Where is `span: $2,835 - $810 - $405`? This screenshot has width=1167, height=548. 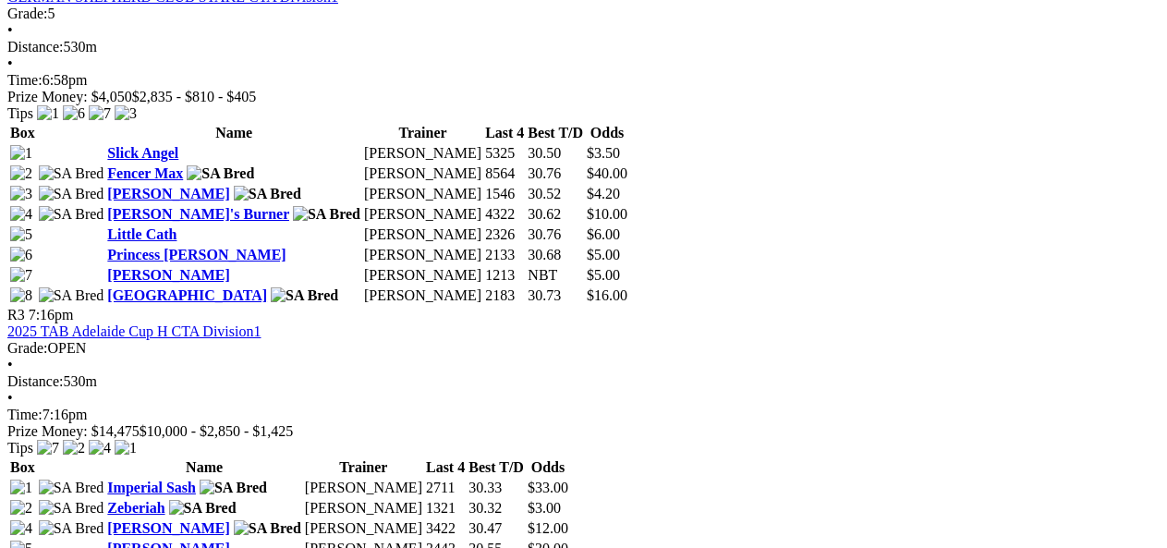 span: $2,835 - $810 - $405 is located at coordinates (194, 96).